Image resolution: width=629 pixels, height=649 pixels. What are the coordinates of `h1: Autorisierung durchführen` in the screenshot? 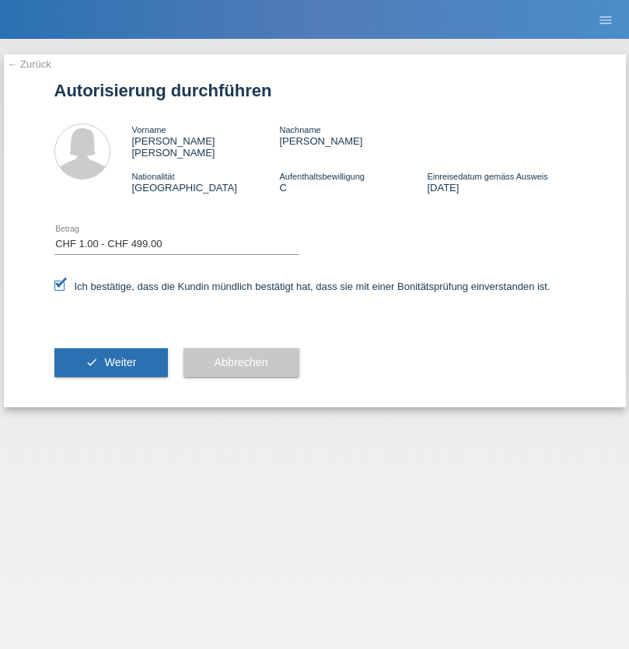 It's located at (315, 90).